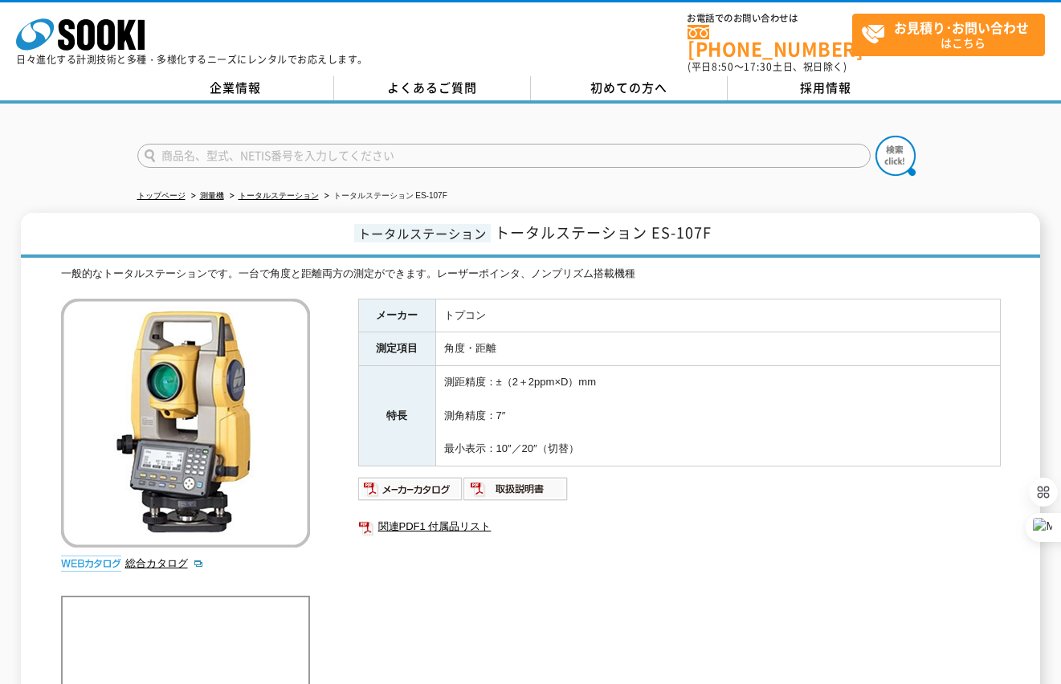 The height and width of the screenshot is (684, 1061). Describe the element at coordinates (397, 316) in the screenshot. I see `th: メーカー` at that location.